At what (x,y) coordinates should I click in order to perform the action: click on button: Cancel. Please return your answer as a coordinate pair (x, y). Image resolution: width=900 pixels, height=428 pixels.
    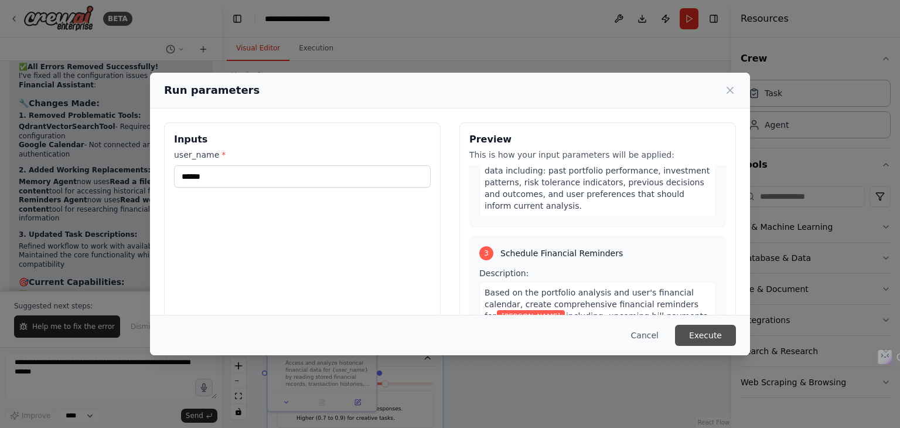
    Looking at the image, I should click on (645, 335).